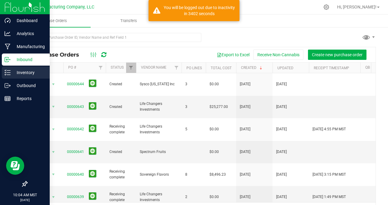 Image resolution: width=388 pixels, height=205 pixels. What do you see at coordinates (75, 129) in the screenshot?
I see `a: 00000642` at bounding box center [75, 129].